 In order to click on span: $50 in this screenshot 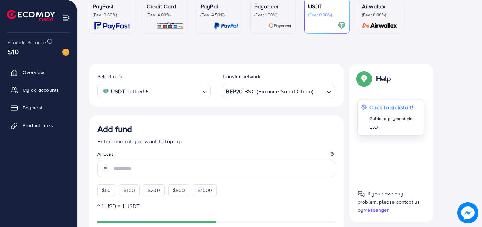, I will do `click(106, 190)`.